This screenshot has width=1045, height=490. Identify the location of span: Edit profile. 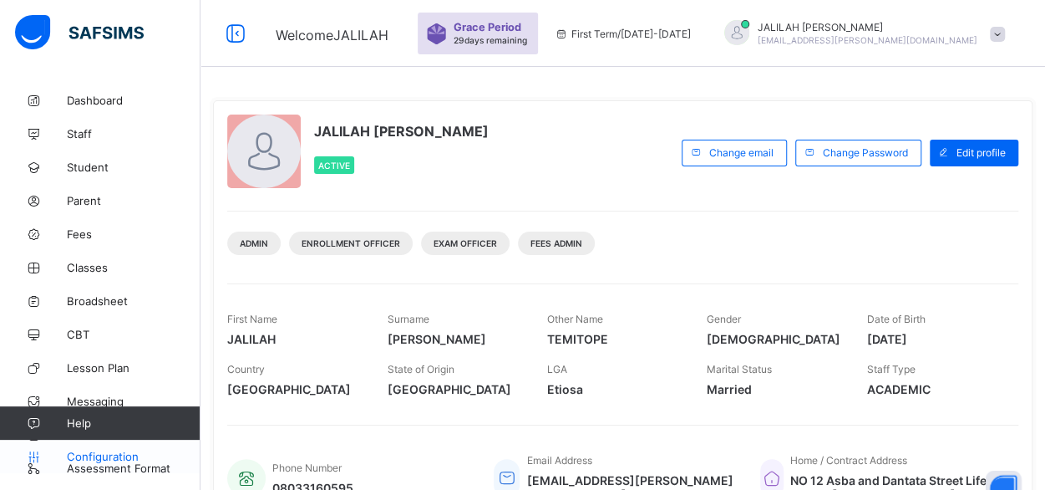
(981, 152).